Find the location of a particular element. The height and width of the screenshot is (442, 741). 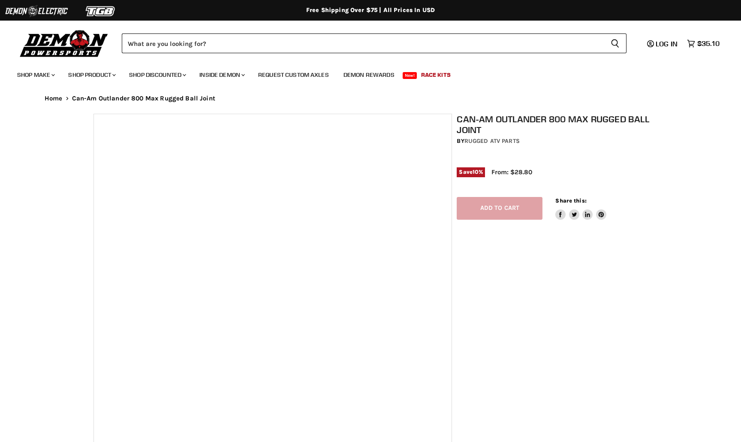

span: $35.10 is located at coordinates (709, 43).